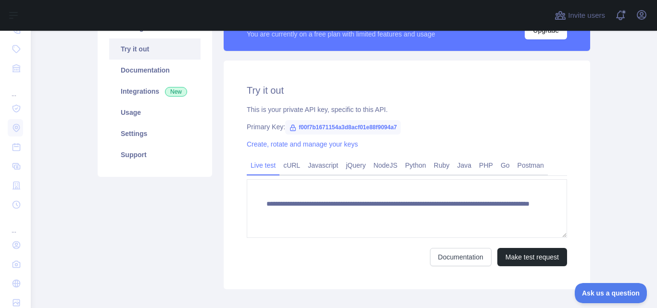  Describe the element at coordinates (442, 165) in the screenshot. I see `a: Ruby` at that location.